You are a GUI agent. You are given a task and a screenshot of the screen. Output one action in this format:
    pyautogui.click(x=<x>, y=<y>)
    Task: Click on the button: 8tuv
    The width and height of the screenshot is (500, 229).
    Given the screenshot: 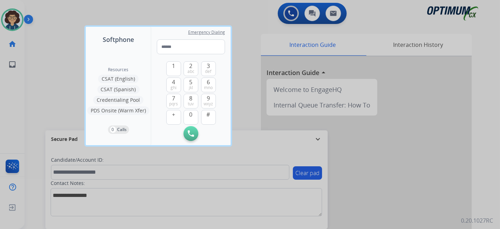 What is the action you would take?
    pyautogui.click(x=191, y=101)
    